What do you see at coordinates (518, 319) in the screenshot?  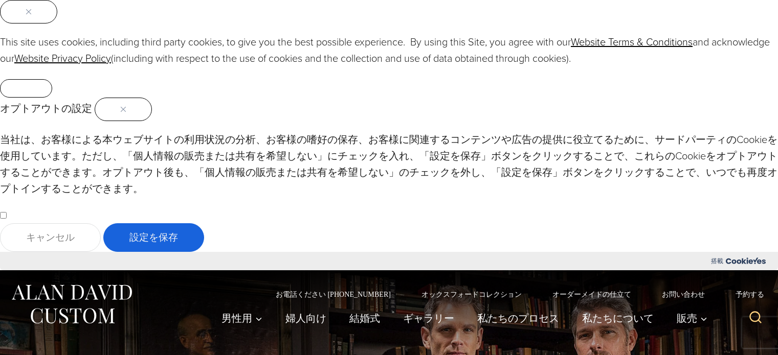 I see `a: 私たちのプロセス` at bounding box center [518, 319].